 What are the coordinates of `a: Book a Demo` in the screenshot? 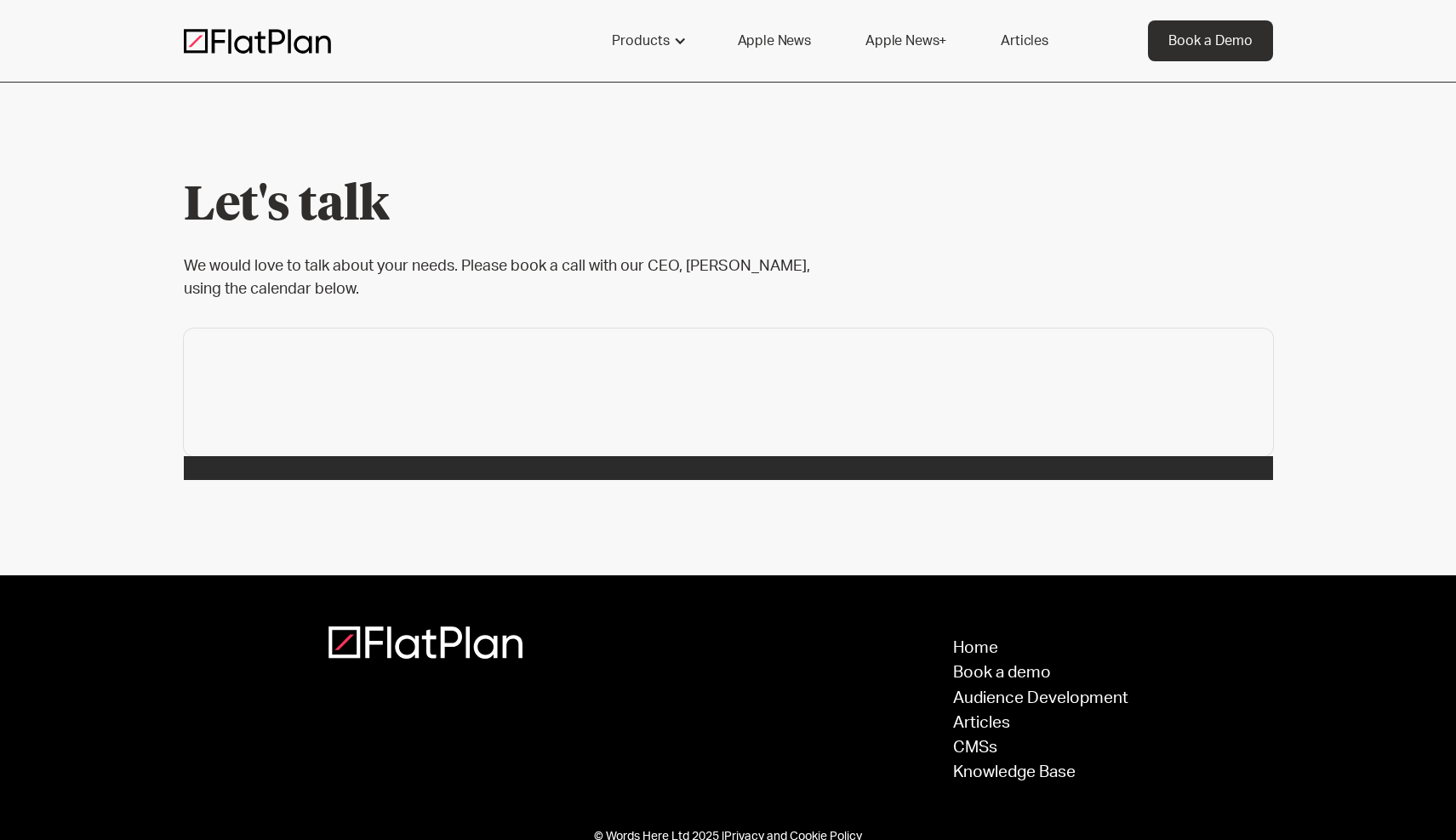 It's located at (1210, 41).